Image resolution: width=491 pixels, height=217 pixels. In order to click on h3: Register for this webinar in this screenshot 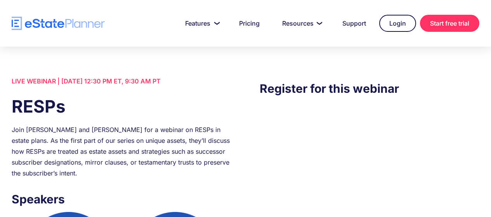, I will do `click(369, 88)`.